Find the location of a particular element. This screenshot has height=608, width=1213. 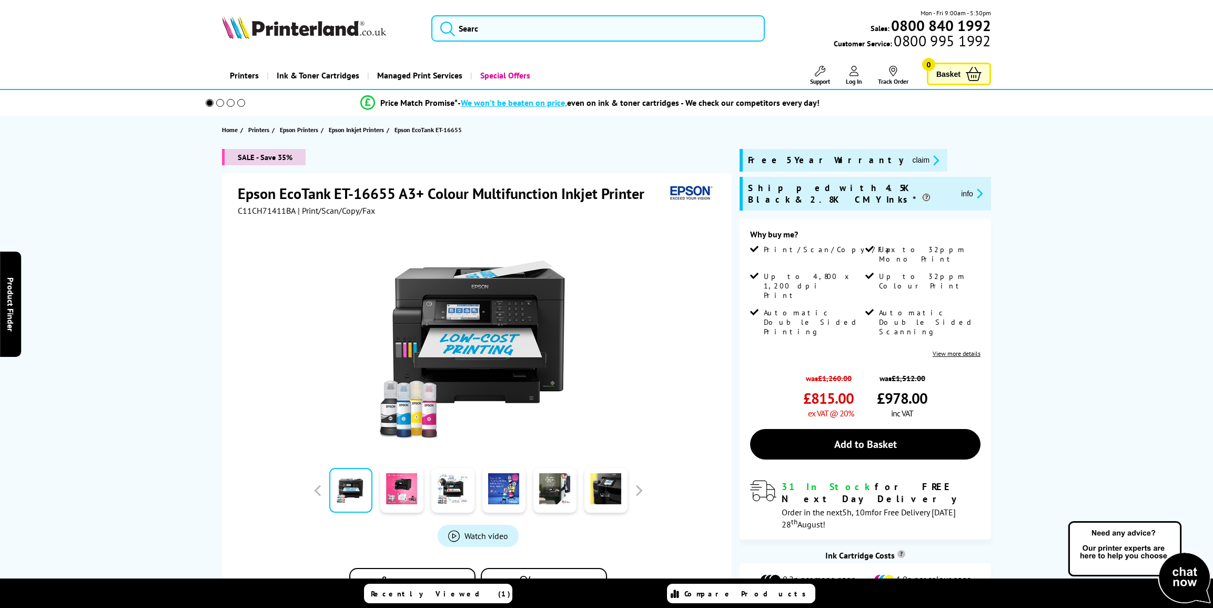

span: Free 5 Year Warranty is located at coordinates (826, 160).